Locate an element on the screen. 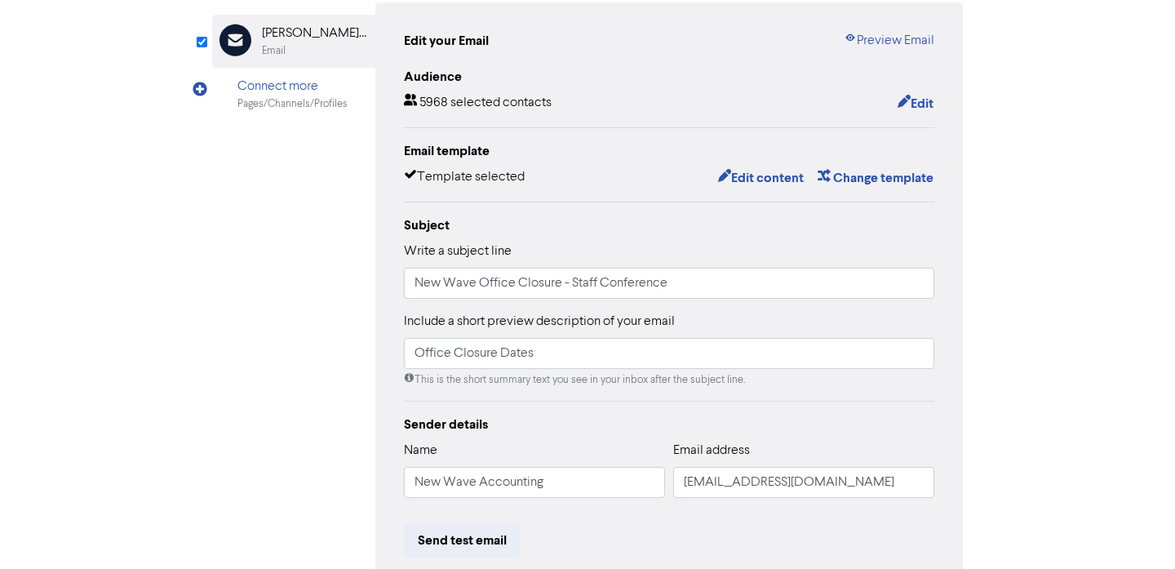  div: This is the short summary text you see in your inbox after the subject line. is located at coordinates (669, 380).